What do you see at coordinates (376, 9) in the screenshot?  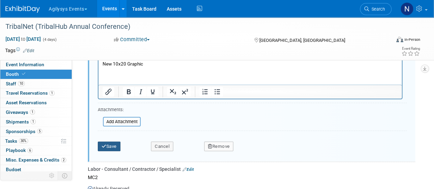 I see `a: Search` at bounding box center [376, 9].